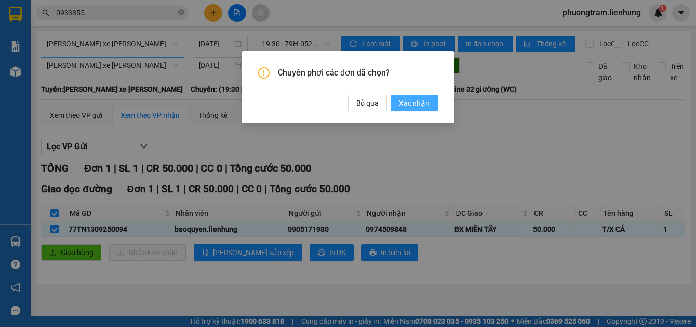 The width and height of the screenshot is (696, 327). What do you see at coordinates (367, 103) in the screenshot?
I see `span: Bỏ qua` at bounding box center [367, 103].